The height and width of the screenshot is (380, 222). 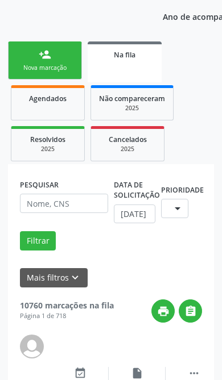 What do you see at coordinates (163, 311) in the screenshot?
I see `button: print` at bounding box center [163, 311].